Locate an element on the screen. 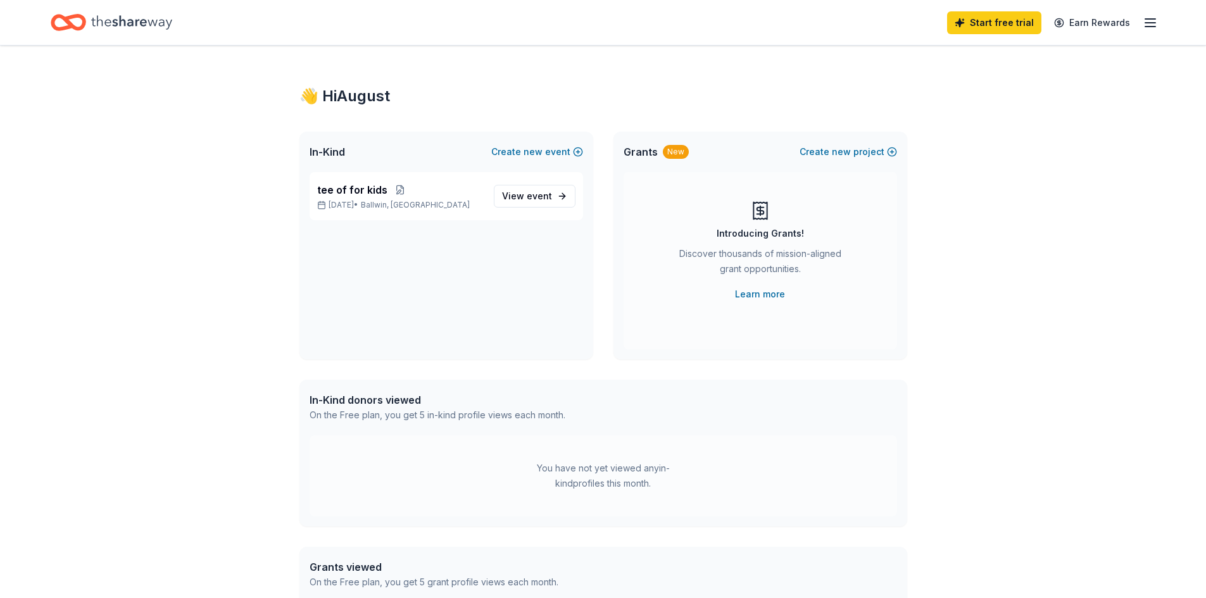 This screenshot has height=598, width=1206. div: In-Kind donors viewed is located at coordinates (438, 400).